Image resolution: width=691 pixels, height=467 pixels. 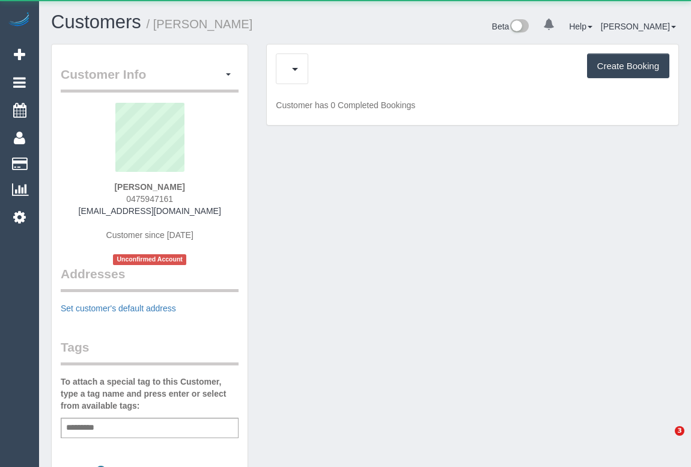 I want to click on img: Automaid Logo, so click(x=19, y=20).